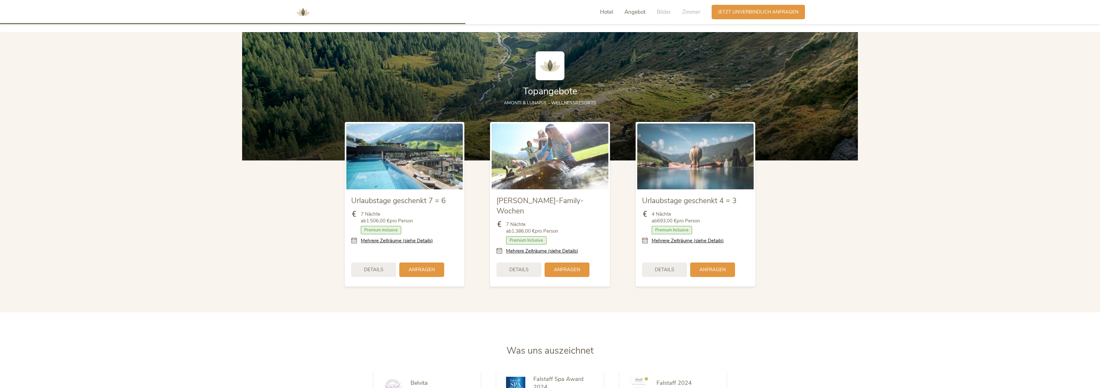 The height and width of the screenshot is (388, 1100). Describe the element at coordinates (758, 12) in the screenshot. I see `span: Jetzt unverbindlich anfragen` at that location.